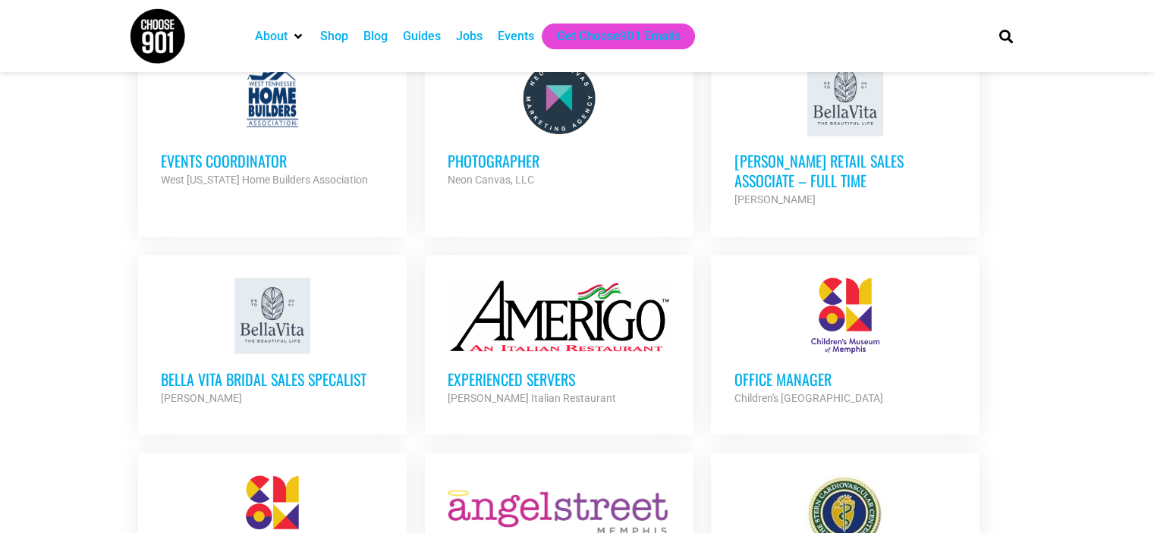 The image size is (1154, 533). I want to click on strong: Neon Canvas, LLC, so click(491, 180).